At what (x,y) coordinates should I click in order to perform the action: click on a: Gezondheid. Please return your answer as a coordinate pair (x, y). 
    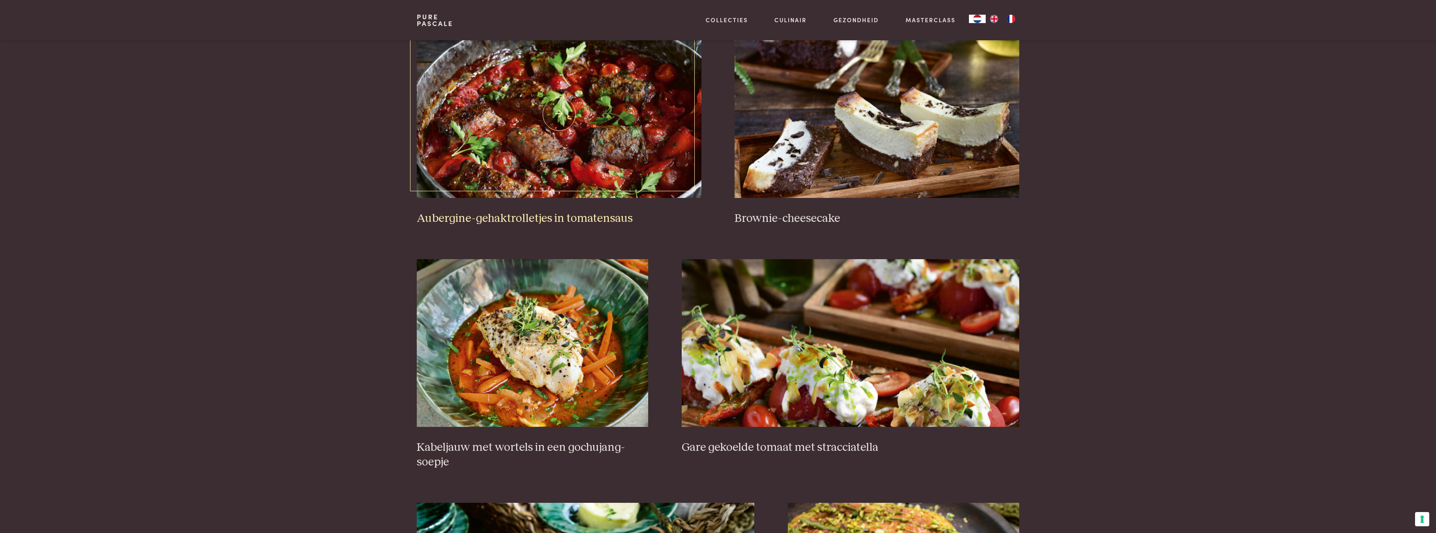
    Looking at the image, I should click on (856, 20).